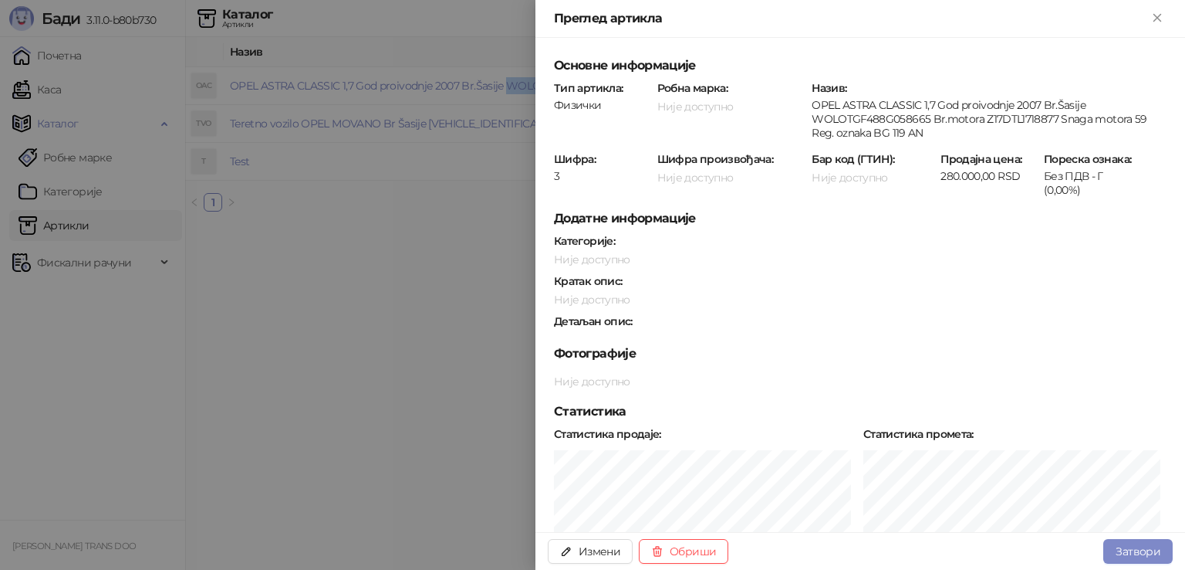 The image size is (1185, 570). What do you see at coordinates (1087, 159) in the screenshot?
I see `strong: Пореска ознака :` at bounding box center [1087, 159].